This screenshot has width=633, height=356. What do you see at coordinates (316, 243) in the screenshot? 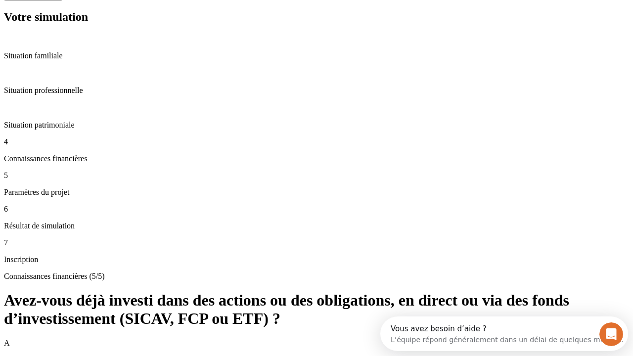
I see `p: 7` at bounding box center [316, 243].